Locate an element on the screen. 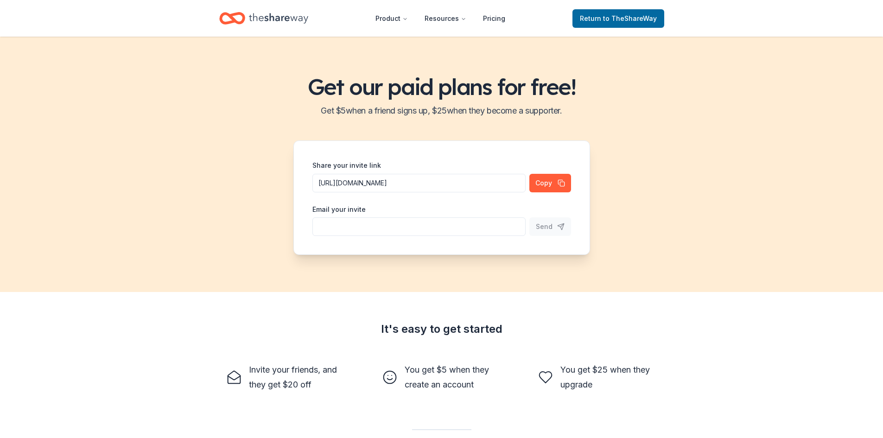 The height and width of the screenshot is (438, 883). a: Returnto TheShareWay is located at coordinates (618, 19).